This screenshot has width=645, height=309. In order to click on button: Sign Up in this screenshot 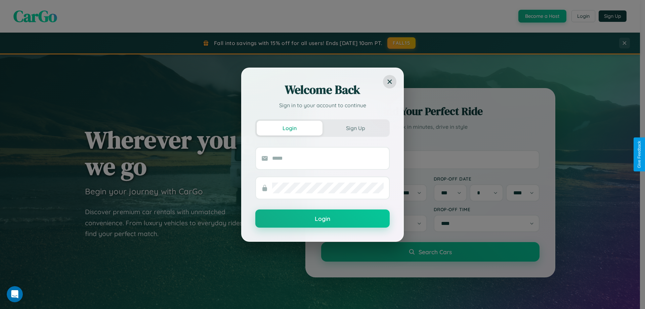, I will do `click(355, 128)`.